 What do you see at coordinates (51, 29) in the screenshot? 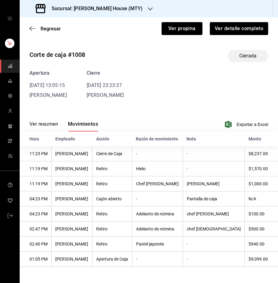
I see `span: Regresar` at bounding box center [51, 29].